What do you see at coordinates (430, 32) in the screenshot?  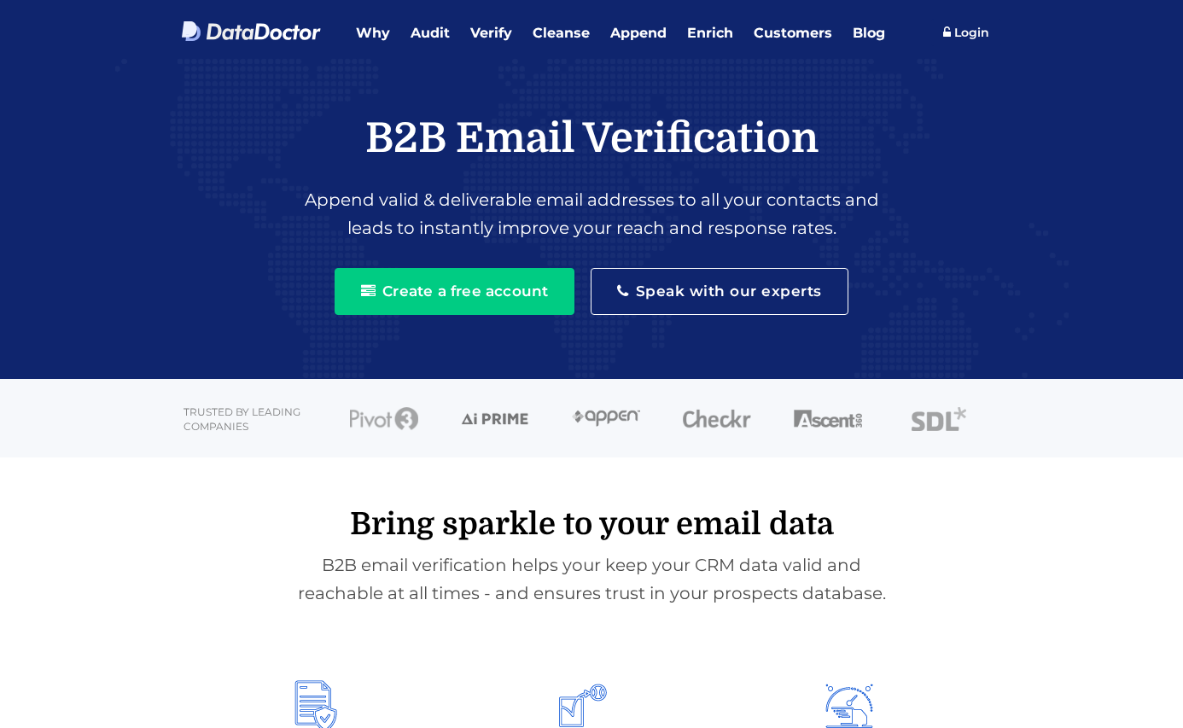 I see `span: Audit` at bounding box center [430, 32].